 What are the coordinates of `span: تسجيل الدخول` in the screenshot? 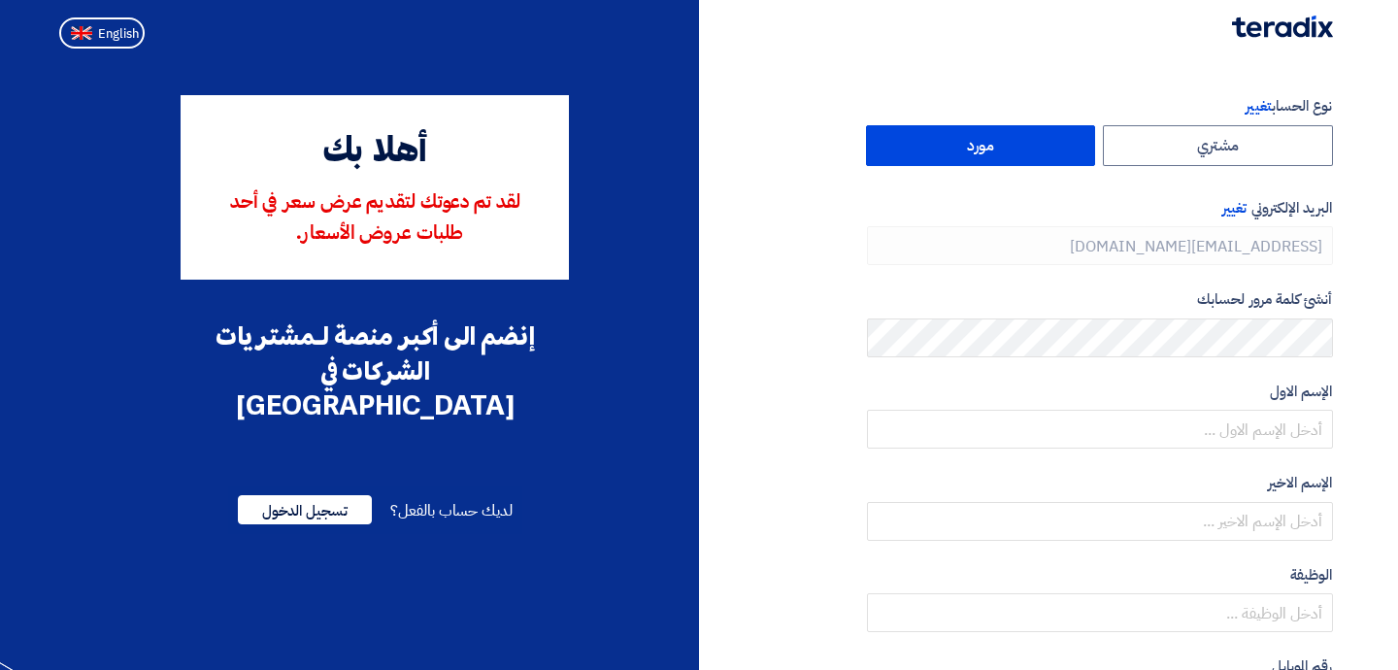 It's located at (305, 510).